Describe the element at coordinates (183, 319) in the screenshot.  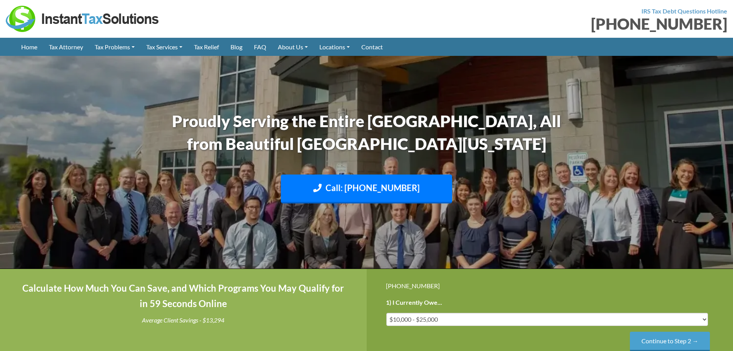
I see `i: Average Client Savings - $13,294` at that location.